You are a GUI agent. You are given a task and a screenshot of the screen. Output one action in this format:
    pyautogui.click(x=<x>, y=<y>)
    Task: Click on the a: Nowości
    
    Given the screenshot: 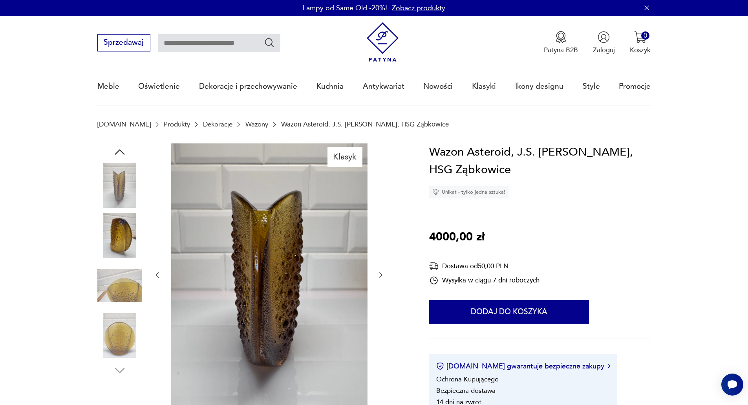 What is the action you would take?
    pyautogui.click(x=438, y=86)
    